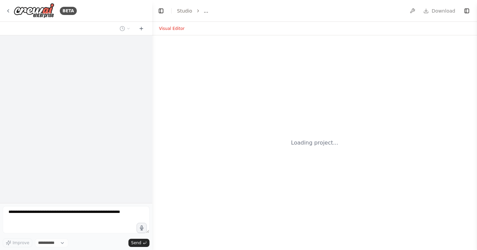 The height and width of the screenshot is (250, 477). Describe the element at coordinates (34, 11) in the screenshot. I see `img: Logo` at that location.